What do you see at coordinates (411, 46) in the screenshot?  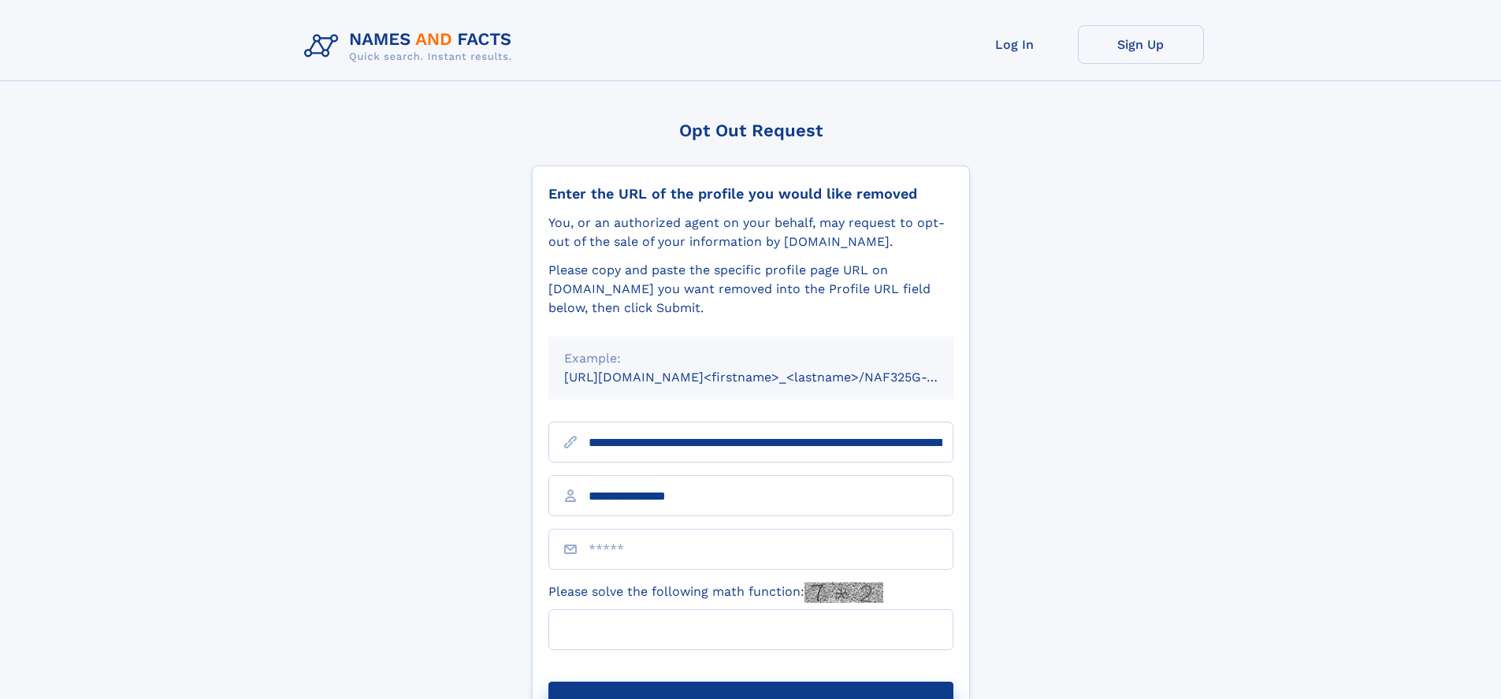 I see `img: Logo Names and Facts` at bounding box center [411, 46].